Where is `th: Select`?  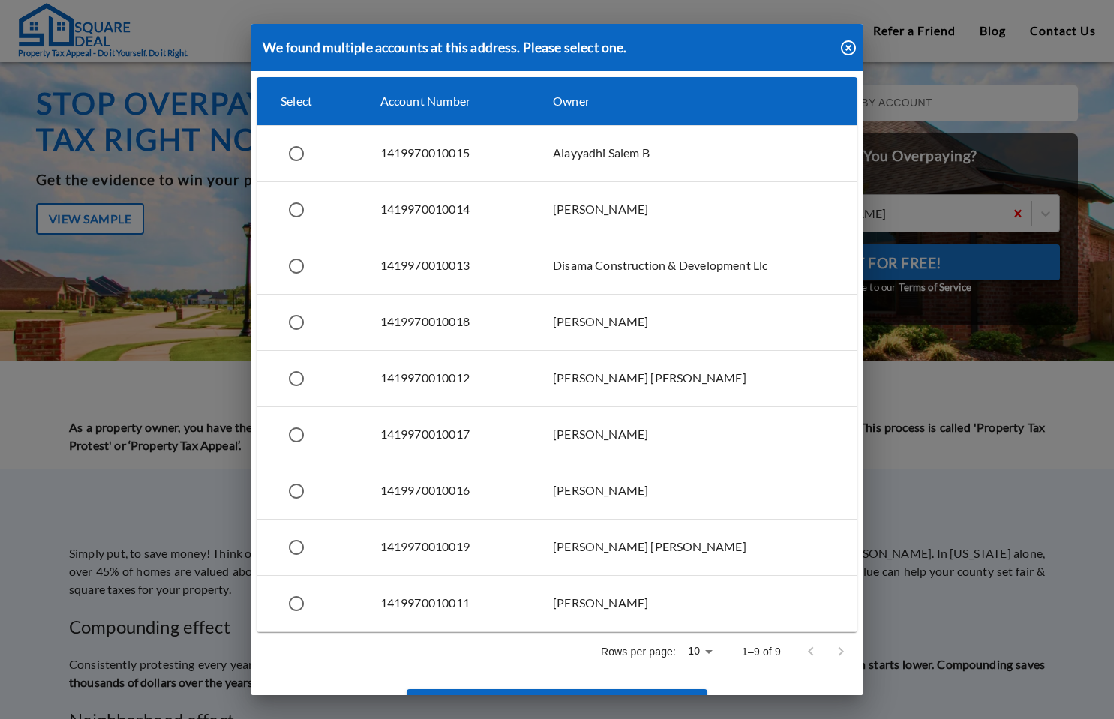
th: Select is located at coordinates (306, 101).